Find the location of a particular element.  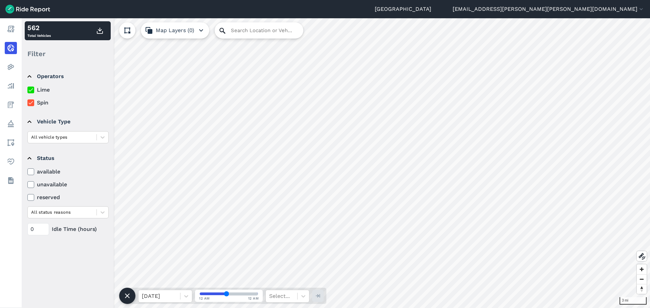

a: Areas is located at coordinates (11, 143).